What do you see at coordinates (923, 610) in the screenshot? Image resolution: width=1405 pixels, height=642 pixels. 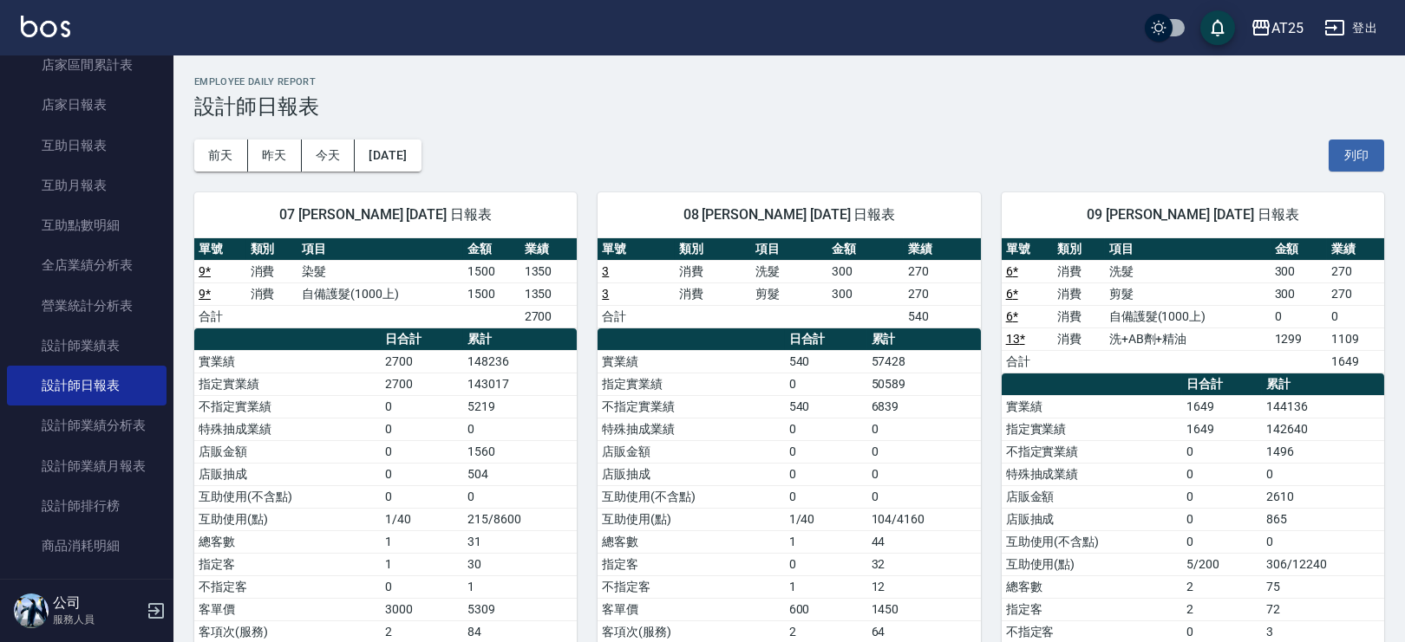 I see `td: 1450` at bounding box center [923, 610].